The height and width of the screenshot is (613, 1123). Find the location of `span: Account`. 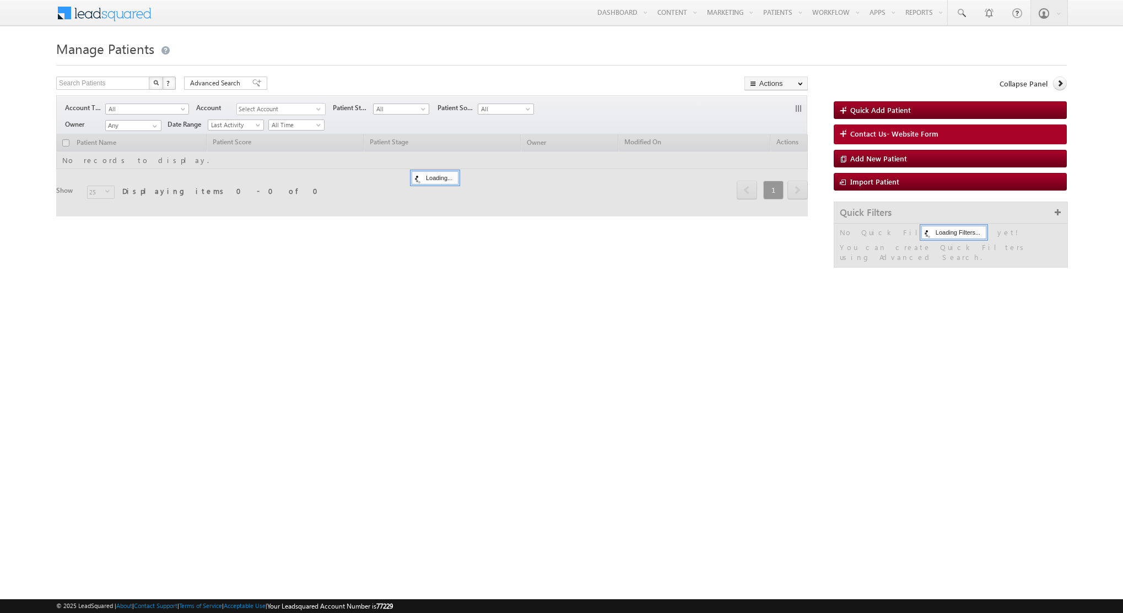

span: Account is located at coordinates (216, 108).